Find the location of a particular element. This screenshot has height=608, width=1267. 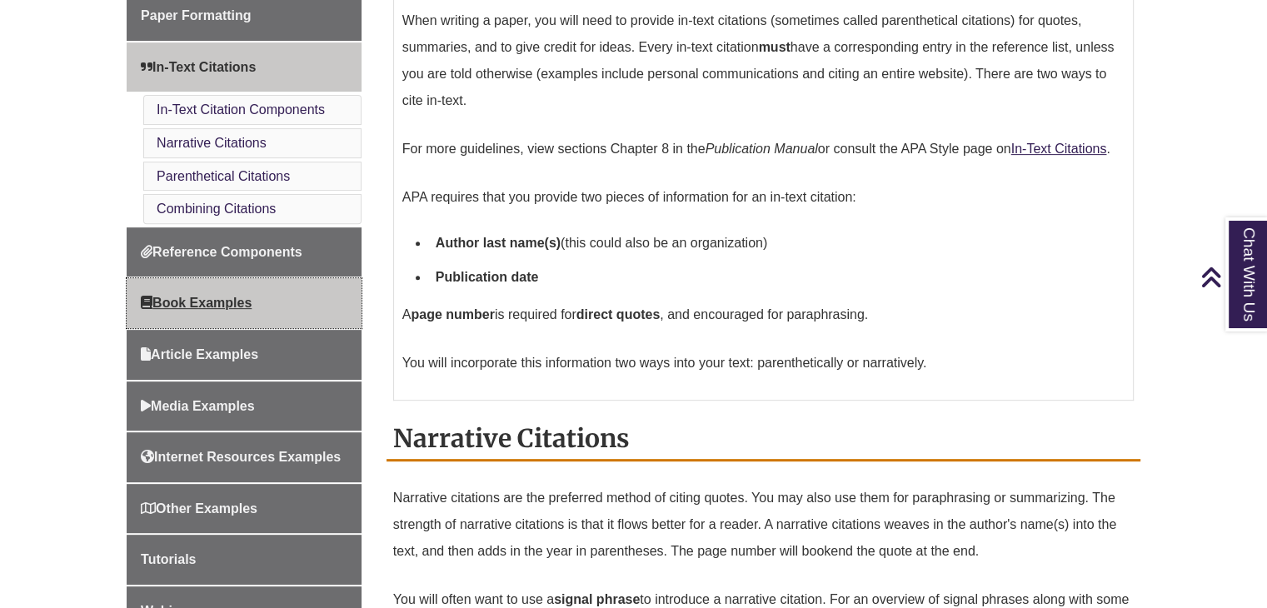

a: Other Examples is located at coordinates (244, 509).